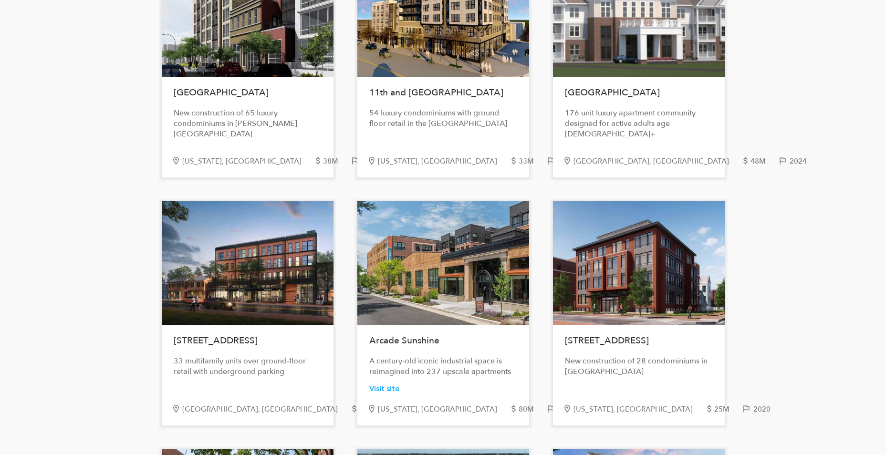 Image resolution: width=886 pixels, height=455 pixels. What do you see at coordinates (247, 366) in the screenshot?
I see `div: 33 multifamily units over ground-floor retail with underground parking` at bounding box center [247, 366].